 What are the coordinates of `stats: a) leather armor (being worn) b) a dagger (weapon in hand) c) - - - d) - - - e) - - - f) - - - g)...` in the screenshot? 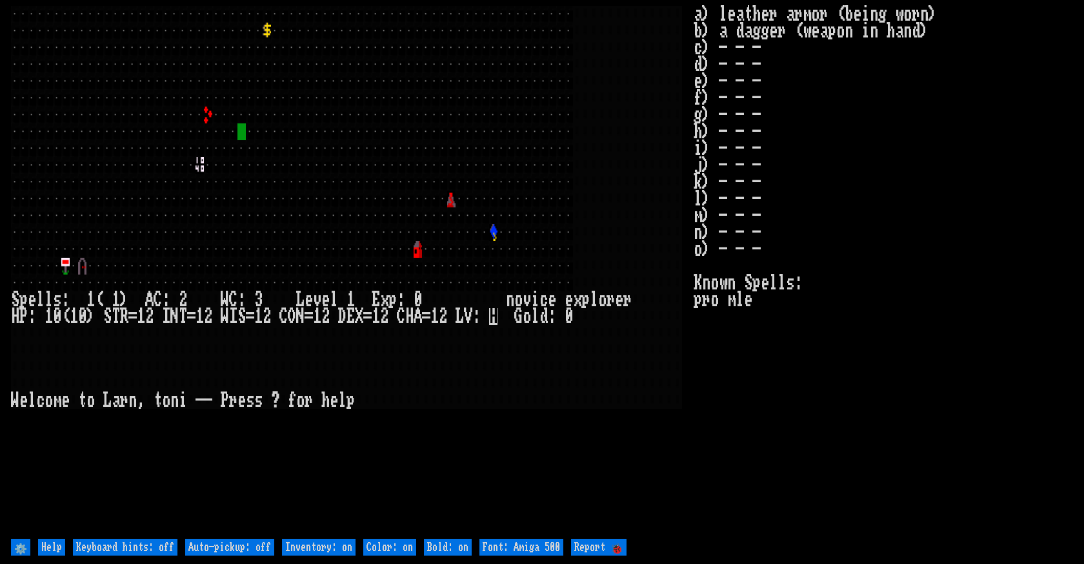 It's located at (884, 270).